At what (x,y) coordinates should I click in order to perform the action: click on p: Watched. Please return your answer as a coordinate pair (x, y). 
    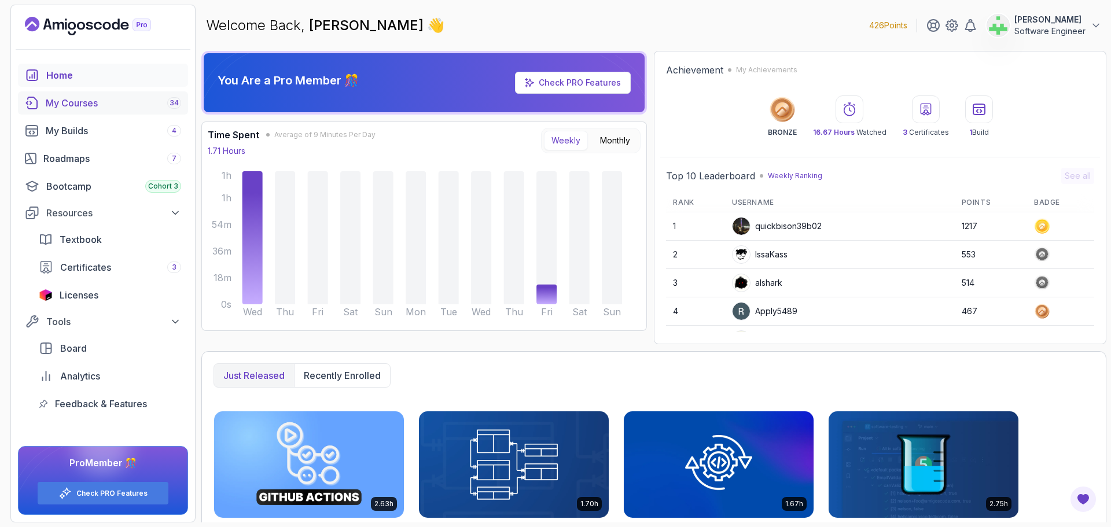
    Looking at the image, I should click on (850, 133).